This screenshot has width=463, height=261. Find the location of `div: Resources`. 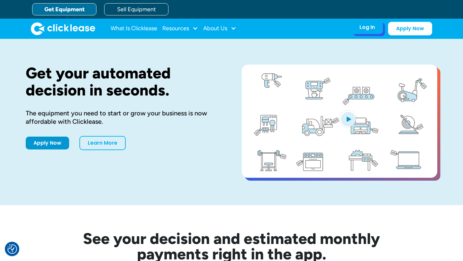

div: Resources is located at coordinates (180, 29).